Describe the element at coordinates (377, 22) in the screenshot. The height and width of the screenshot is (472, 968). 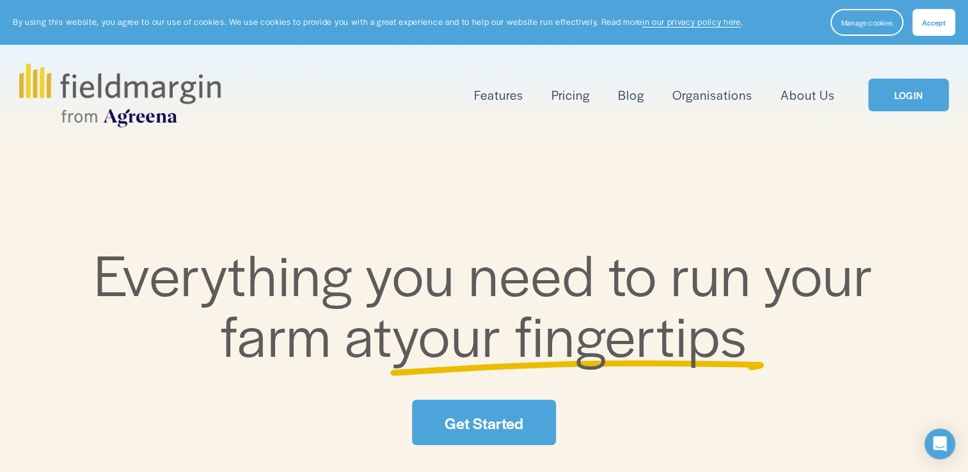
I see `p: By using this website, you agree to our use of cookies. We use cookies to provide you with a grea...` at that location.